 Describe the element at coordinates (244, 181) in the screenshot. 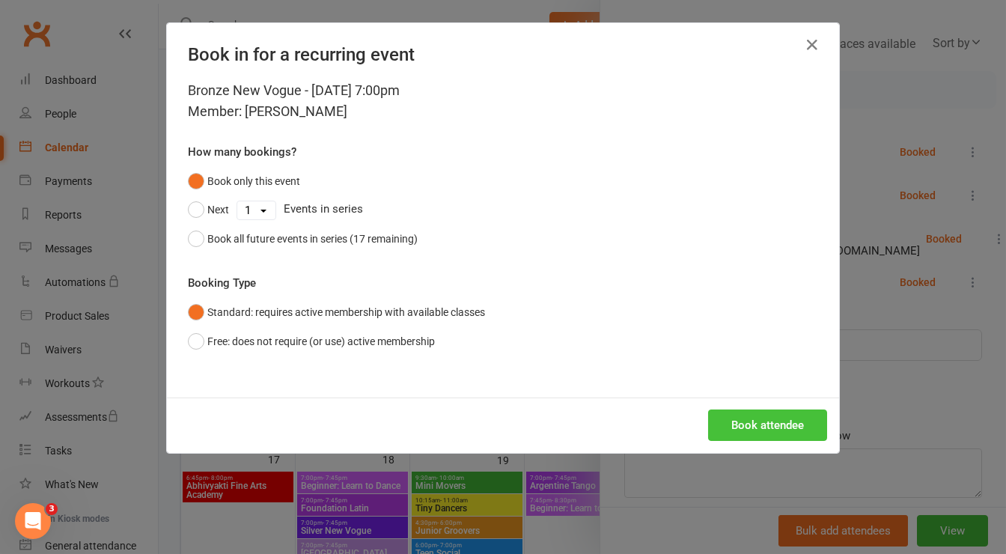

I see `button: Book only this event` at that location.